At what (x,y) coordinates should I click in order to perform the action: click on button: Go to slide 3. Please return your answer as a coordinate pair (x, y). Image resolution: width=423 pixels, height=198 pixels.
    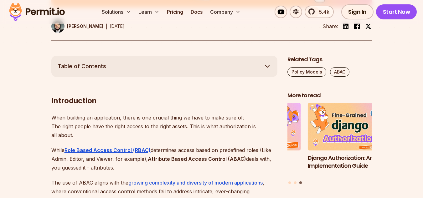
    Looking at the image, I should click on (301, 183).